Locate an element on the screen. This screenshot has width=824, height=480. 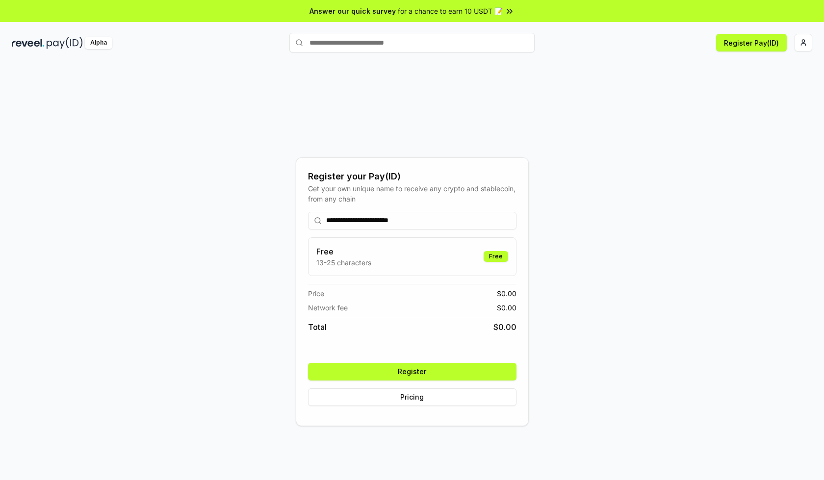
button: Register is located at coordinates (412, 372).